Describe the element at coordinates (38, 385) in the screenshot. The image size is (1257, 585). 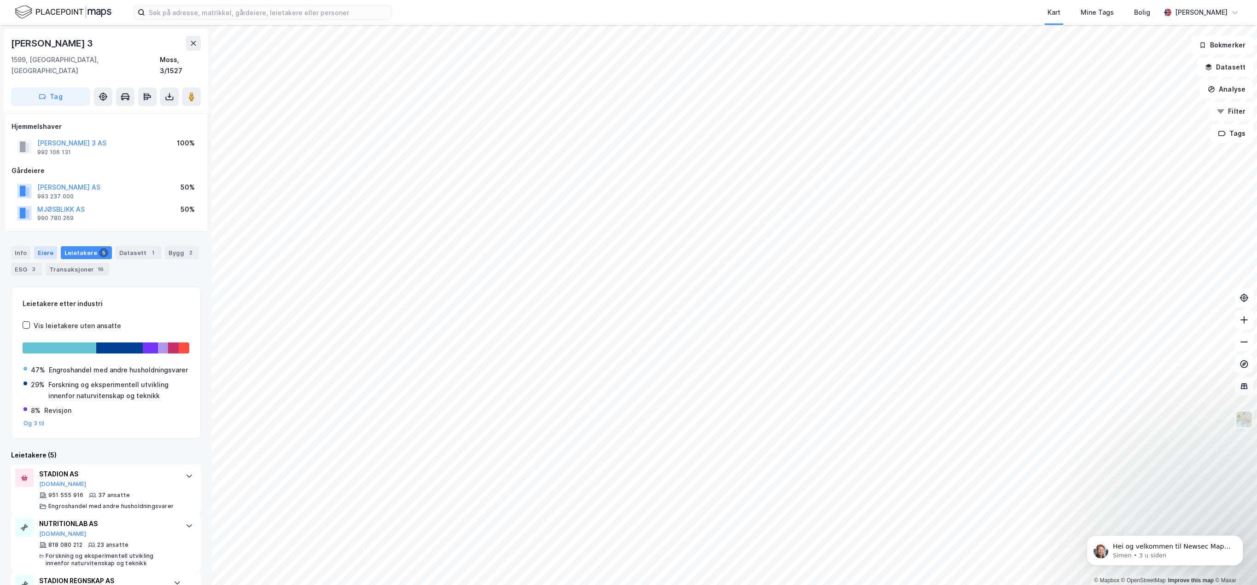
I see `div: 29%` at that location.